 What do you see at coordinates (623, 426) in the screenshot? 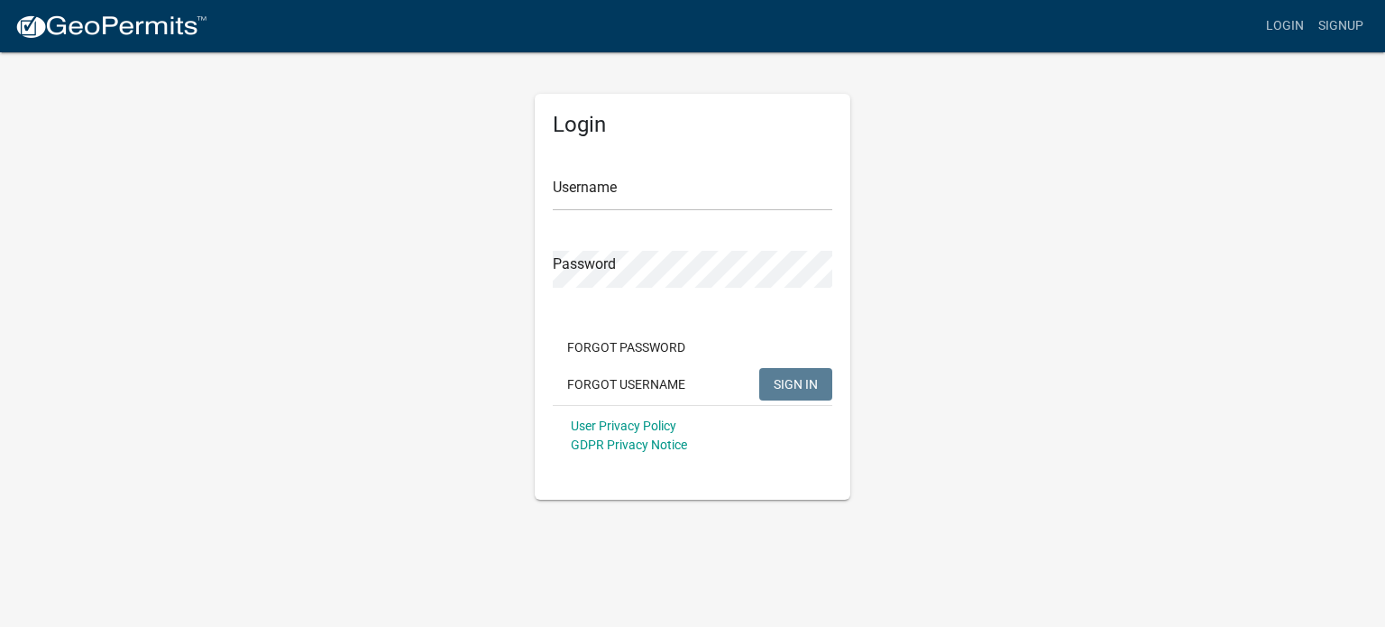
I see `a: User Privacy Policy` at bounding box center [623, 426].